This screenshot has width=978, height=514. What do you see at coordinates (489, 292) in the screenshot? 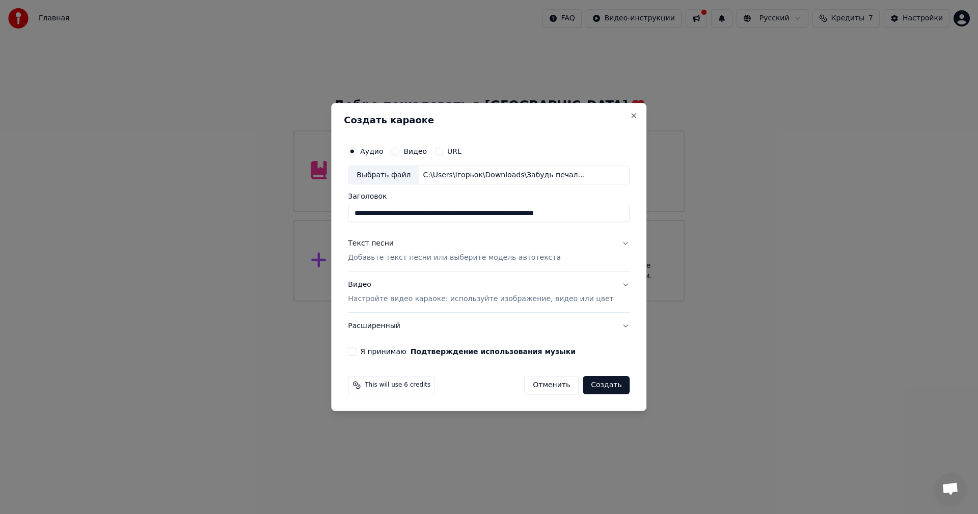
I see `button: ВидеоНастройте видео караоке: используйте изображение, видео или цвет` at bounding box center [489, 292].